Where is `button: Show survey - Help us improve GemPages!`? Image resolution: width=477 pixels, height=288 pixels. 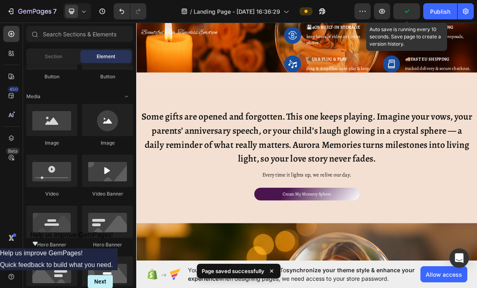 button: Show survey - Help us improve GemPages! is located at coordinates (72, 240).